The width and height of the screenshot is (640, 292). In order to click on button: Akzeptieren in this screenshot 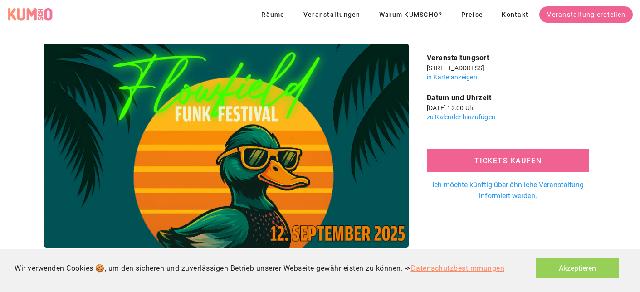, I will do `click(577, 268)`.